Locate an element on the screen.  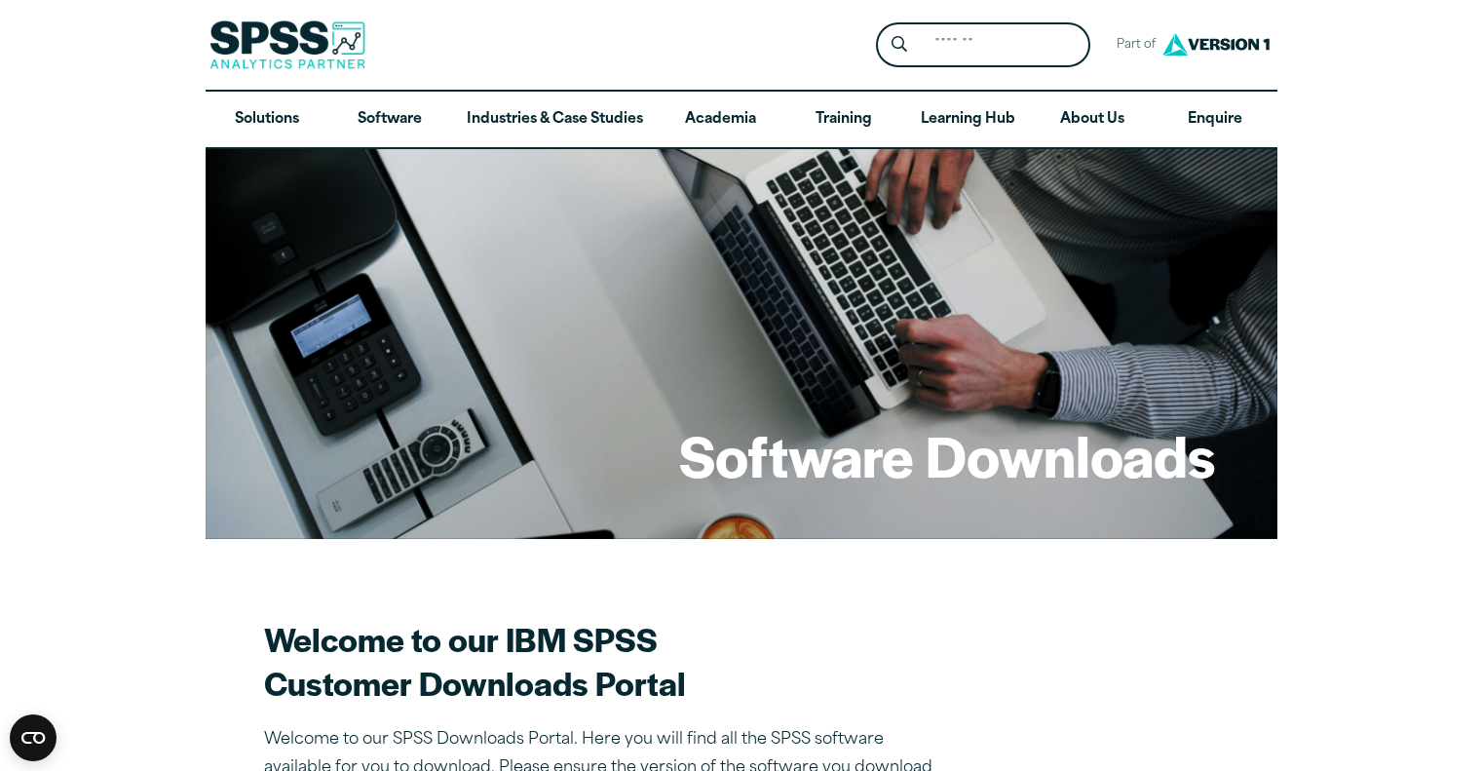
a: Training is located at coordinates (843, 120).